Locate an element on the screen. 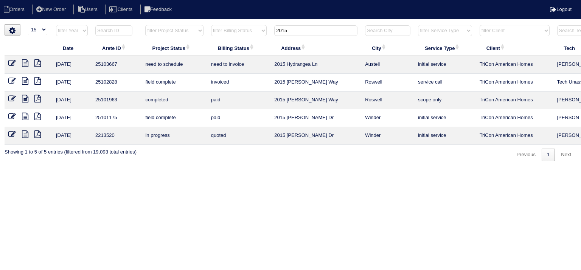 This screenshot has height=270, width=581. td: Austell is located at coordinates (388, 65).